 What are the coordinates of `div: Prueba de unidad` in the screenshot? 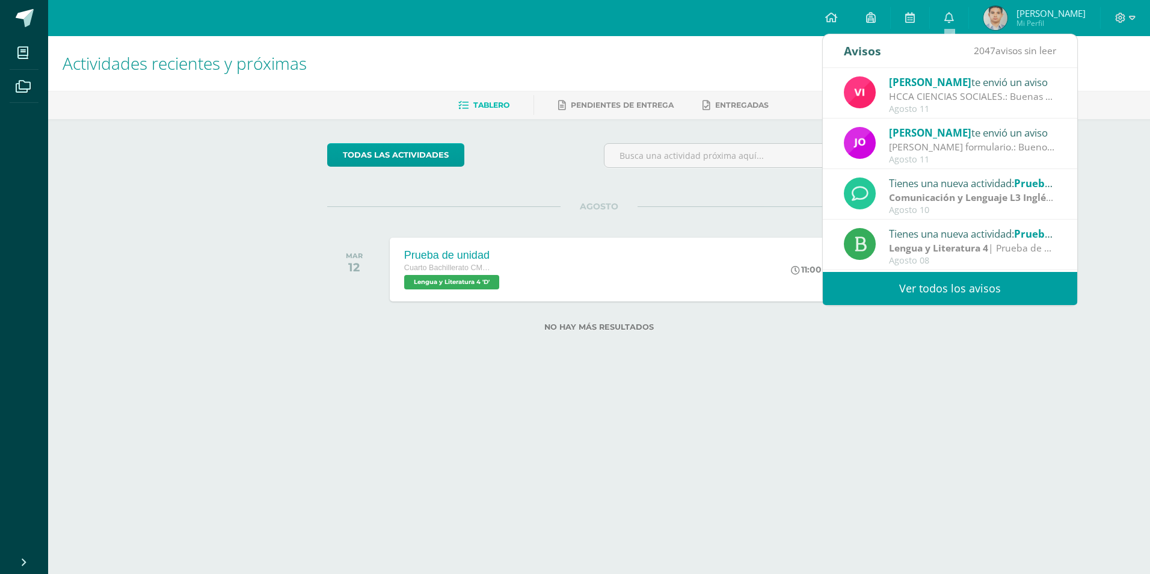 It's located at (453, 255).